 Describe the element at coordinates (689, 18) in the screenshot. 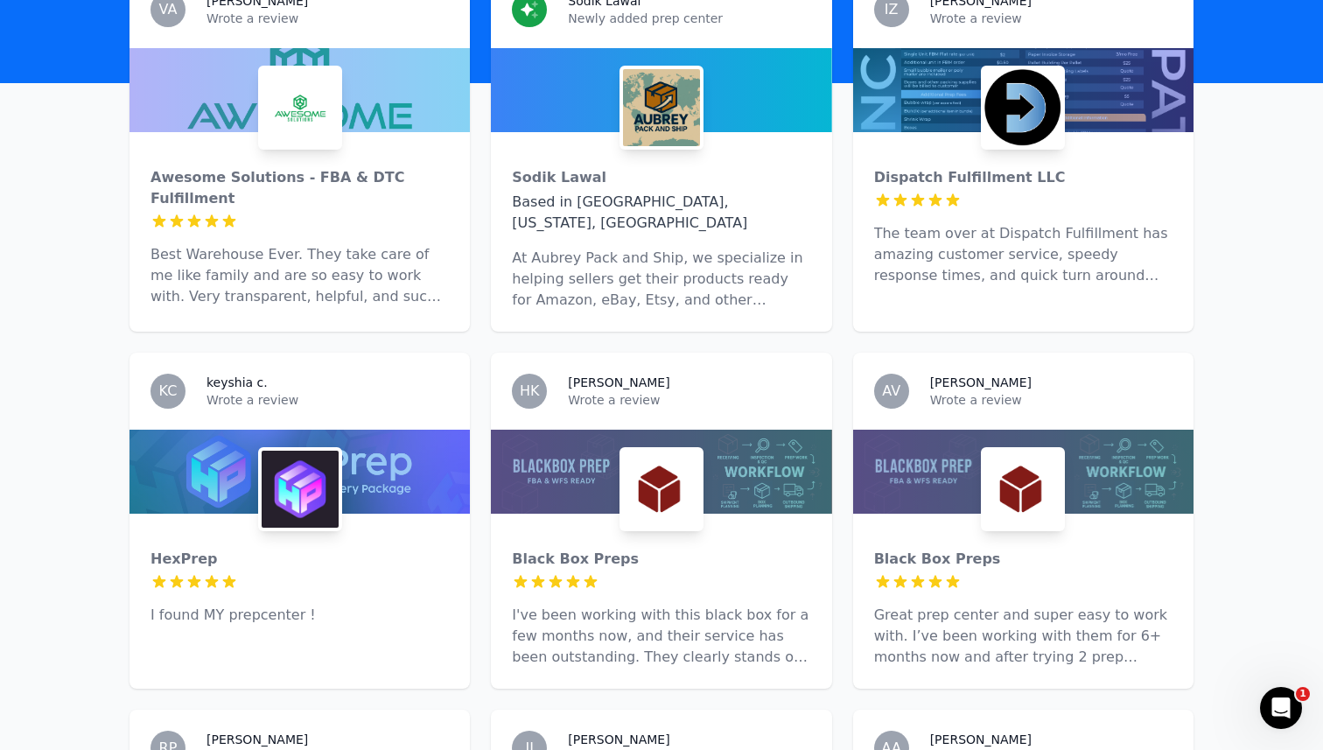

I see `p: Newly added prep center` at that location.